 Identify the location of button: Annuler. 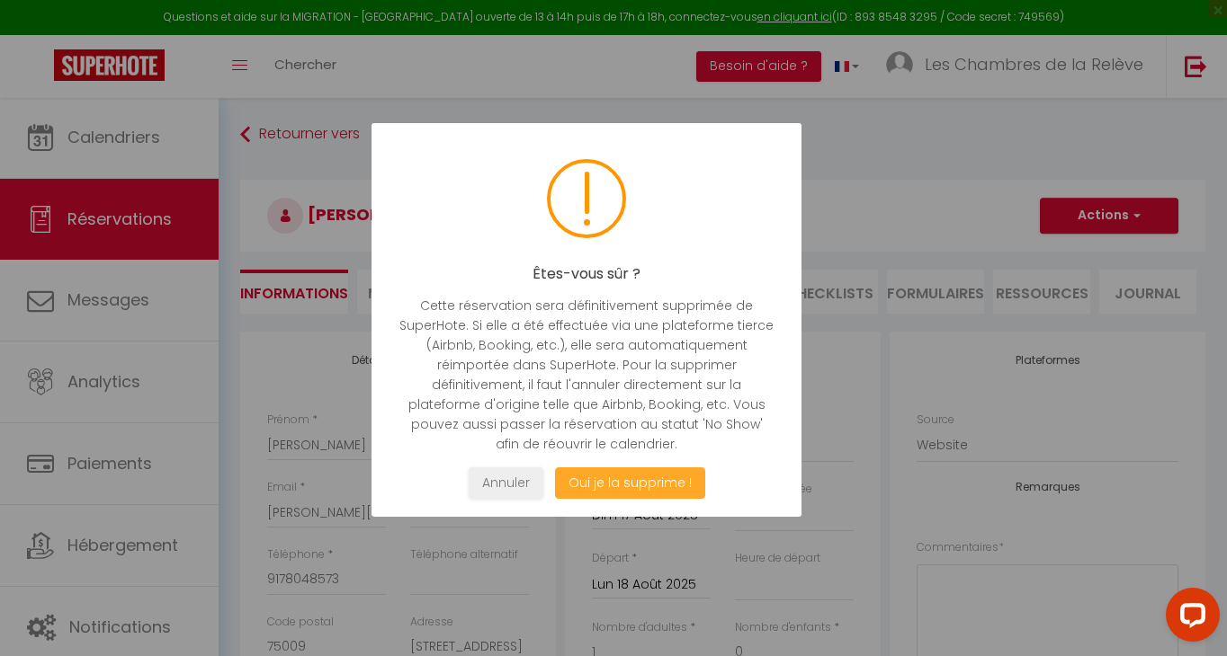
(505, 483).